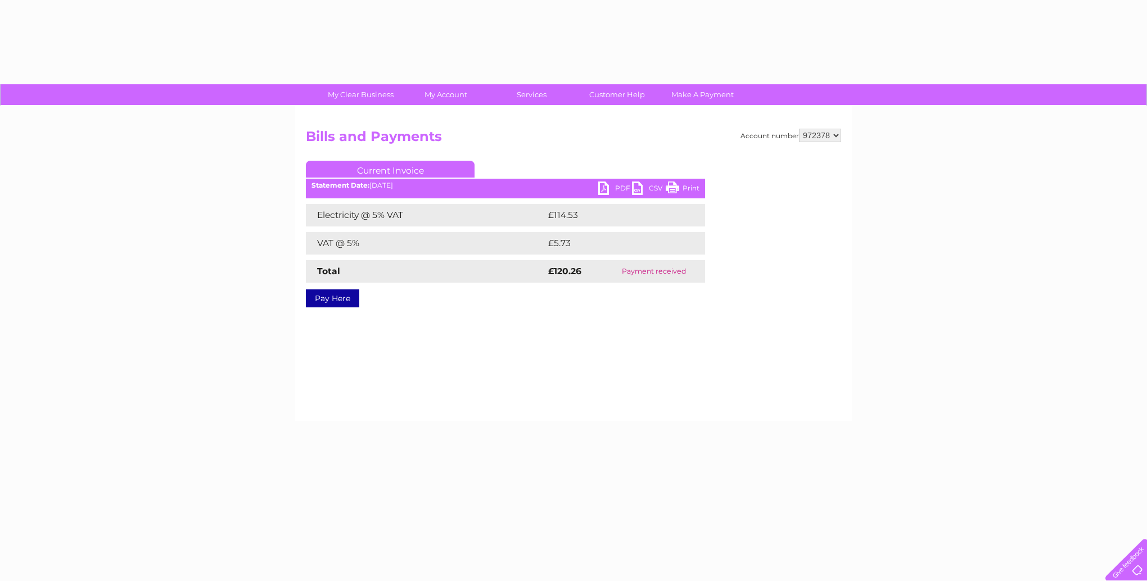 This screenshot has width=1147, height=581. I want to click on a: Services, so click(531, 94).